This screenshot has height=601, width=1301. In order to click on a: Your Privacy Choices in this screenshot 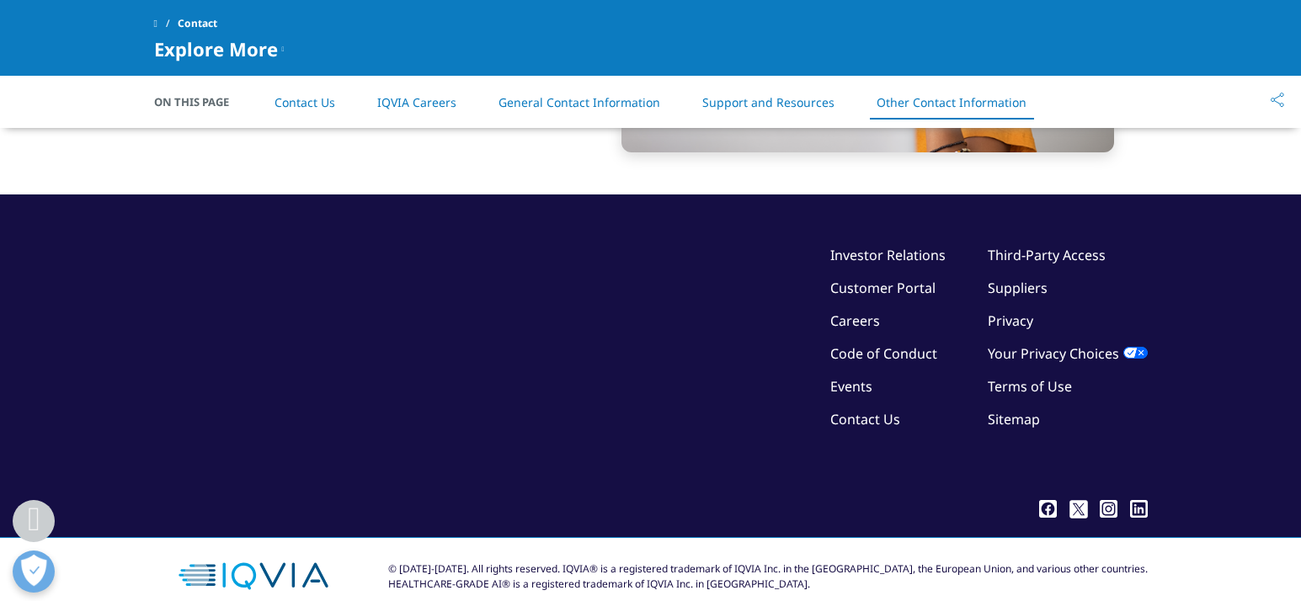, I will do `click(1068, 354)`.